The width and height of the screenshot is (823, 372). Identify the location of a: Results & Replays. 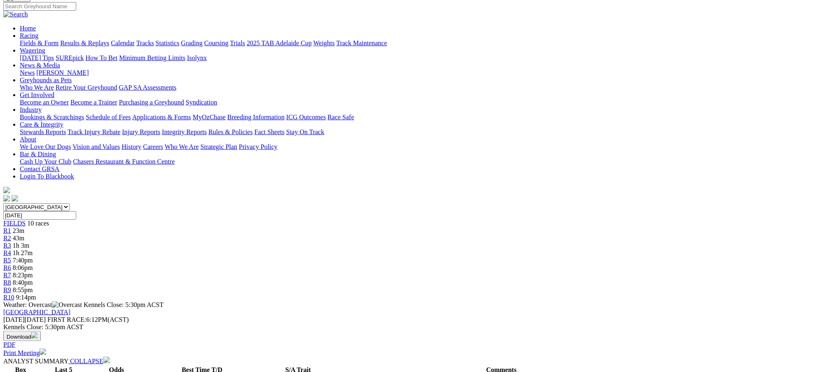
(84, 43).